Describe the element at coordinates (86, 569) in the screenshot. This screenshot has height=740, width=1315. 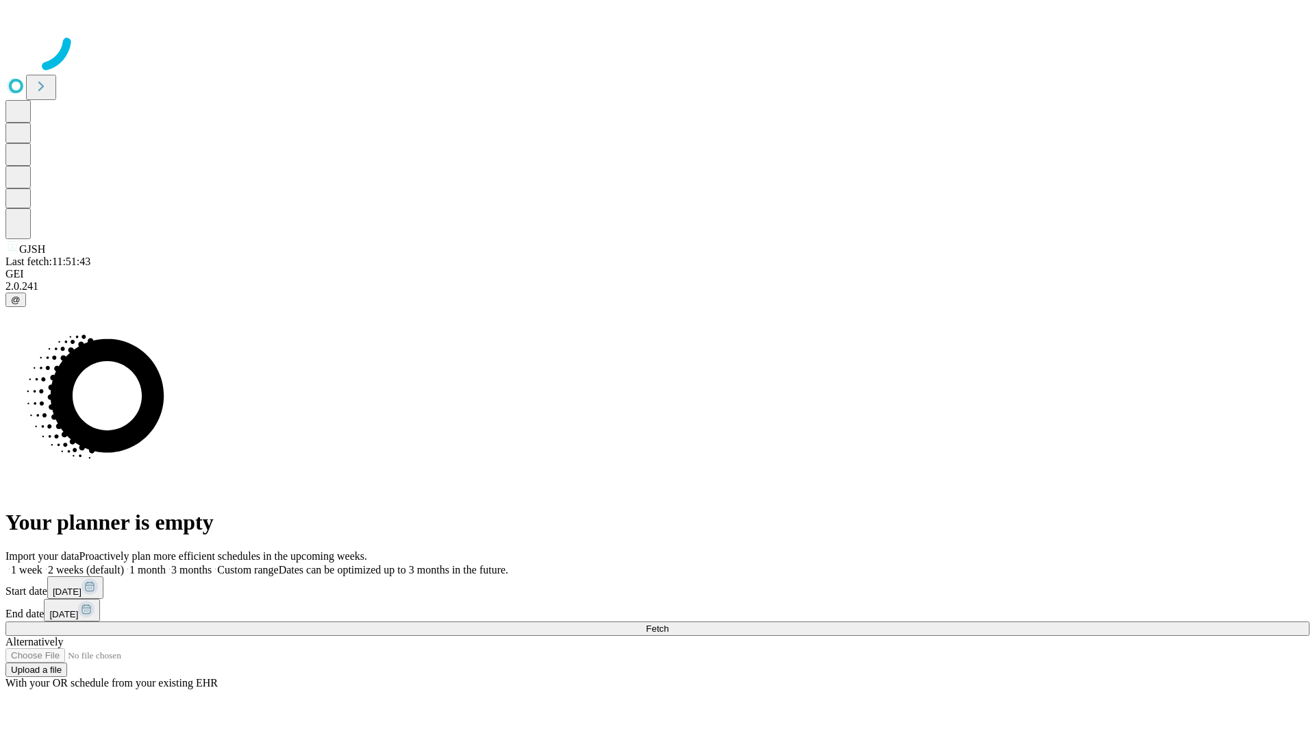
I see `span: 2 weeks (default)` at that location.